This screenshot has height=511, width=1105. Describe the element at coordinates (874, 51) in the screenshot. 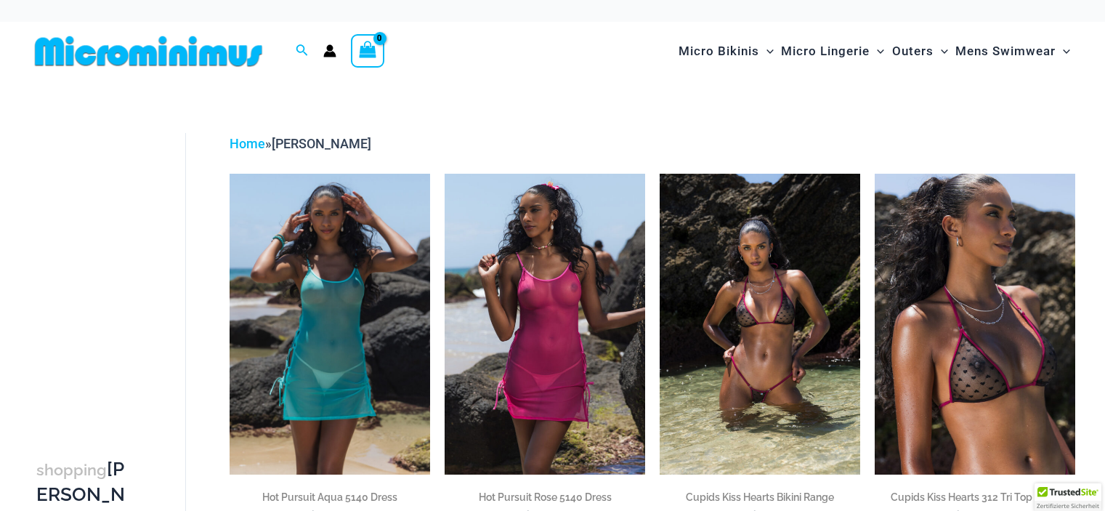

I see `nav: Site Navigation` at that location.